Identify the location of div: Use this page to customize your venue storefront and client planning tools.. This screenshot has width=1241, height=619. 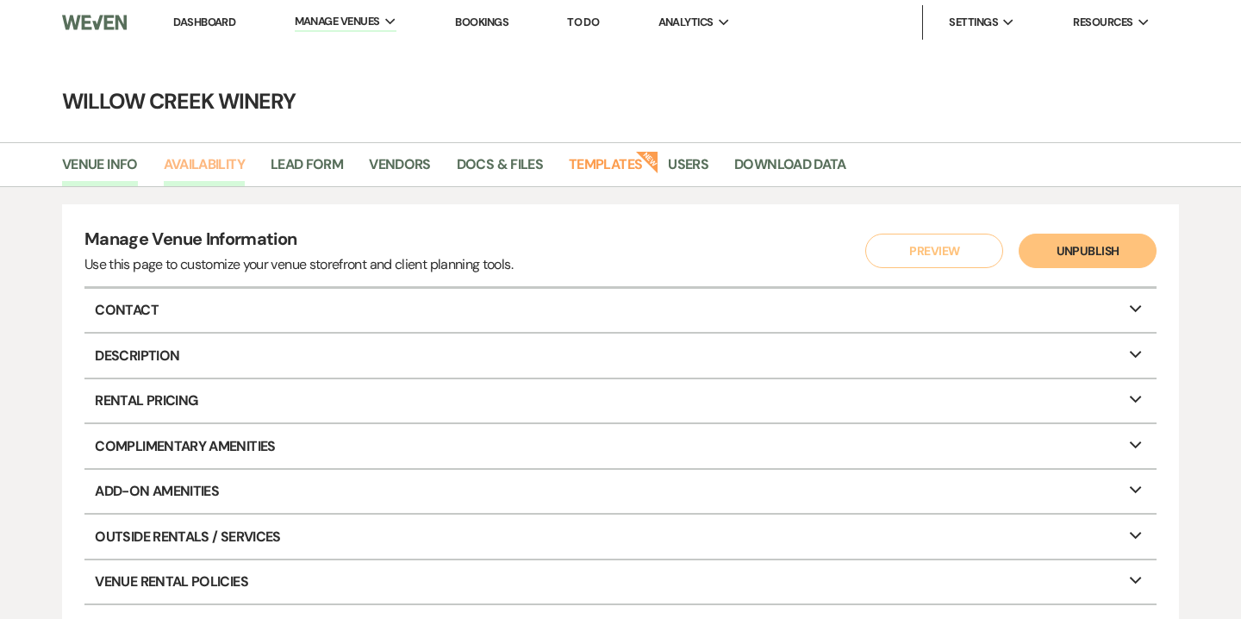
(298, 265).